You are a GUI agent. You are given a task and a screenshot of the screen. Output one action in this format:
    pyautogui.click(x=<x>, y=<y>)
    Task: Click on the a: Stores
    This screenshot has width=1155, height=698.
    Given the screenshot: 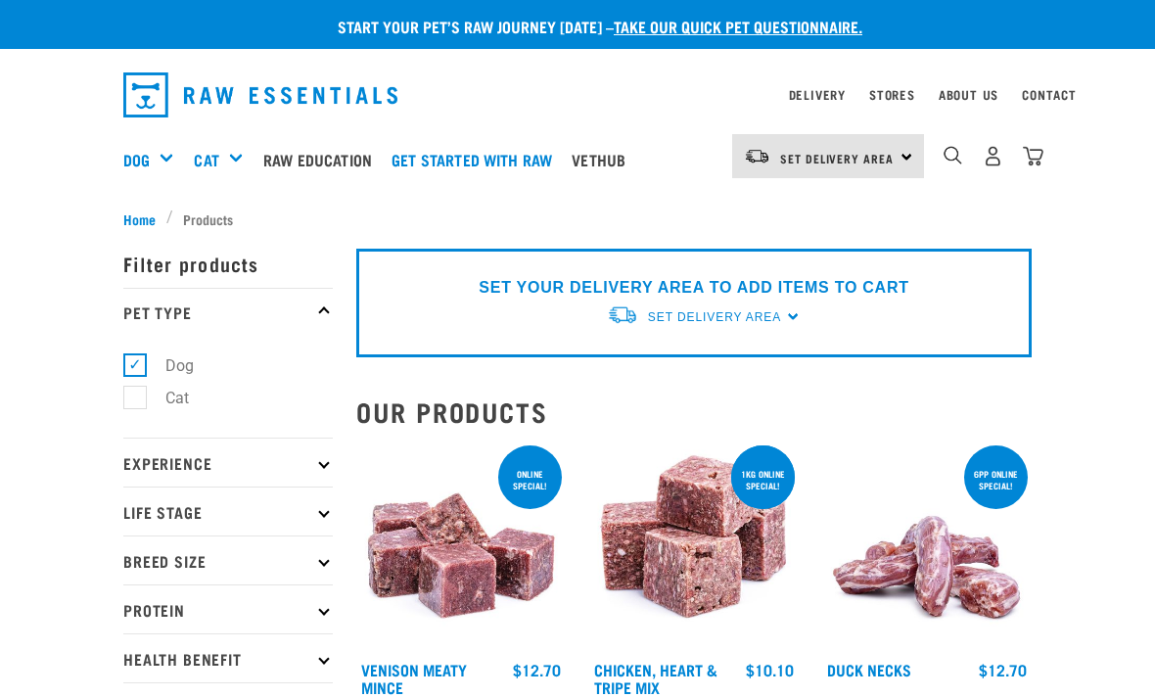 What is the action you would take?
    pyautogui.click(x=892, y=94)
    